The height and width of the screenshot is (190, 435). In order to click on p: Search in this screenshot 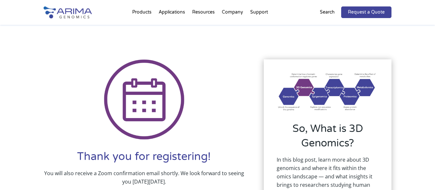, I will do `click(327, 12)`.